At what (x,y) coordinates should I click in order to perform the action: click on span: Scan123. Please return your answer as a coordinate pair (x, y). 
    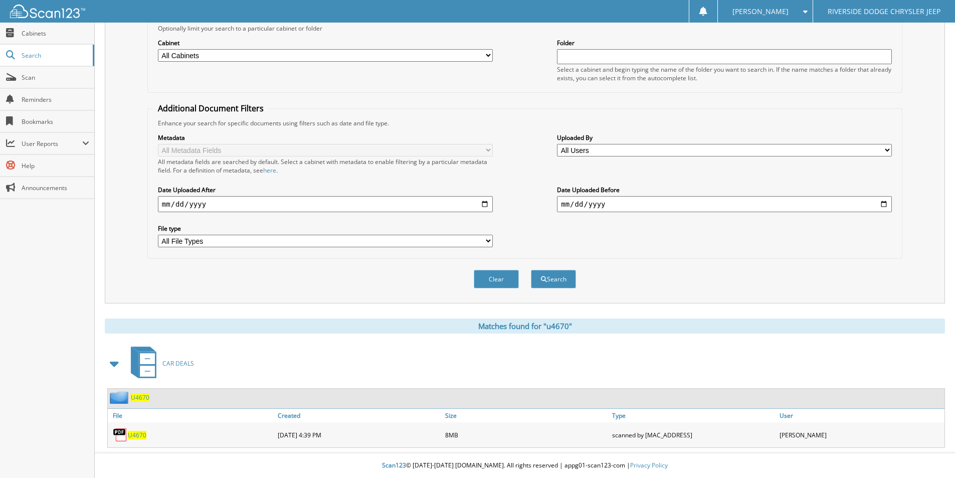
    Looking at the image, I should click on (394, 465).